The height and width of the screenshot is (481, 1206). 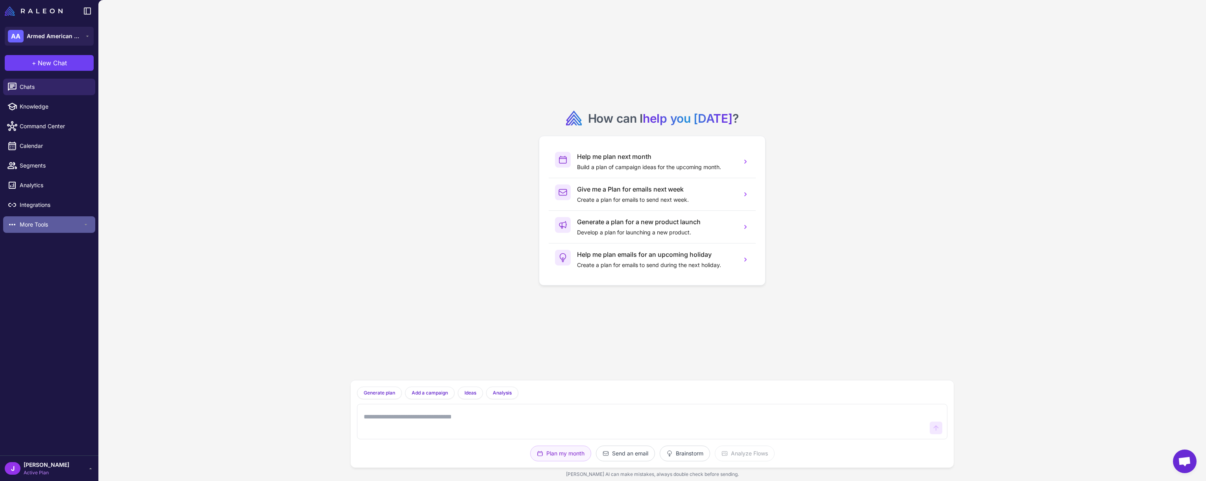 I want to click on a: Analytics, so click(x=49, y=185).